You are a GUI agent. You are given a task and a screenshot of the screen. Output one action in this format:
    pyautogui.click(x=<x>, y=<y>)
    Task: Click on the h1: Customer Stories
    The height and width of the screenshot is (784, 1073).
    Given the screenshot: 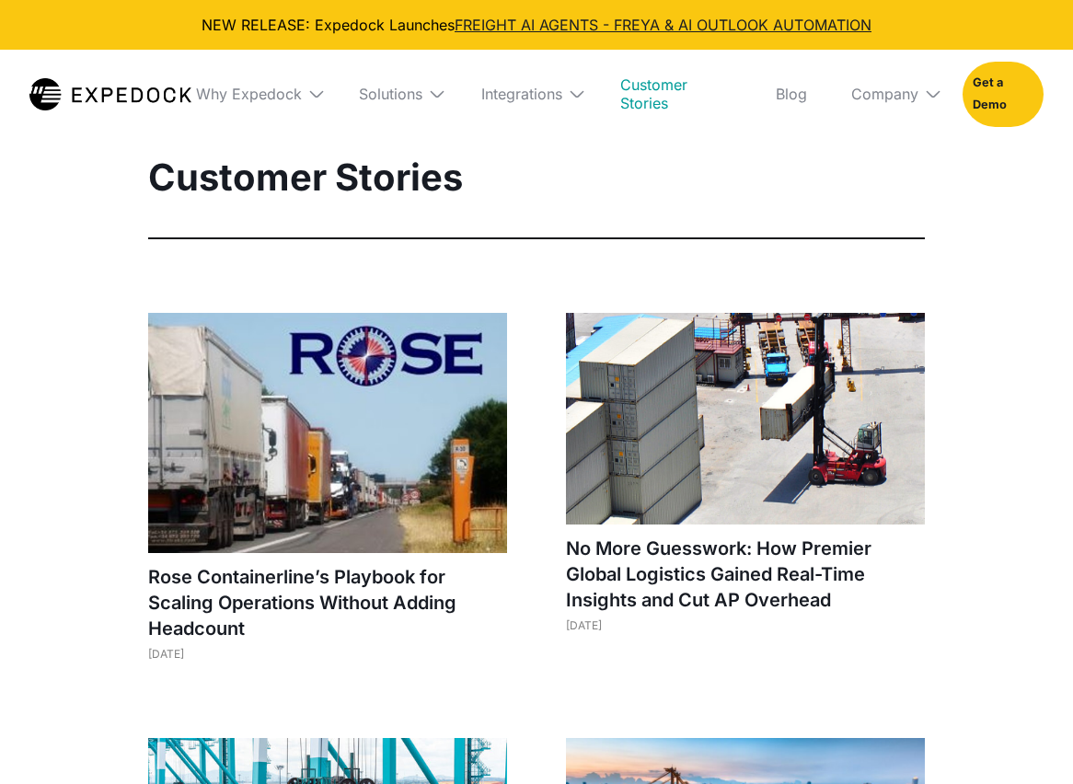 What is the action you would take?
    pyautogui.click(x=537, y=178)
    